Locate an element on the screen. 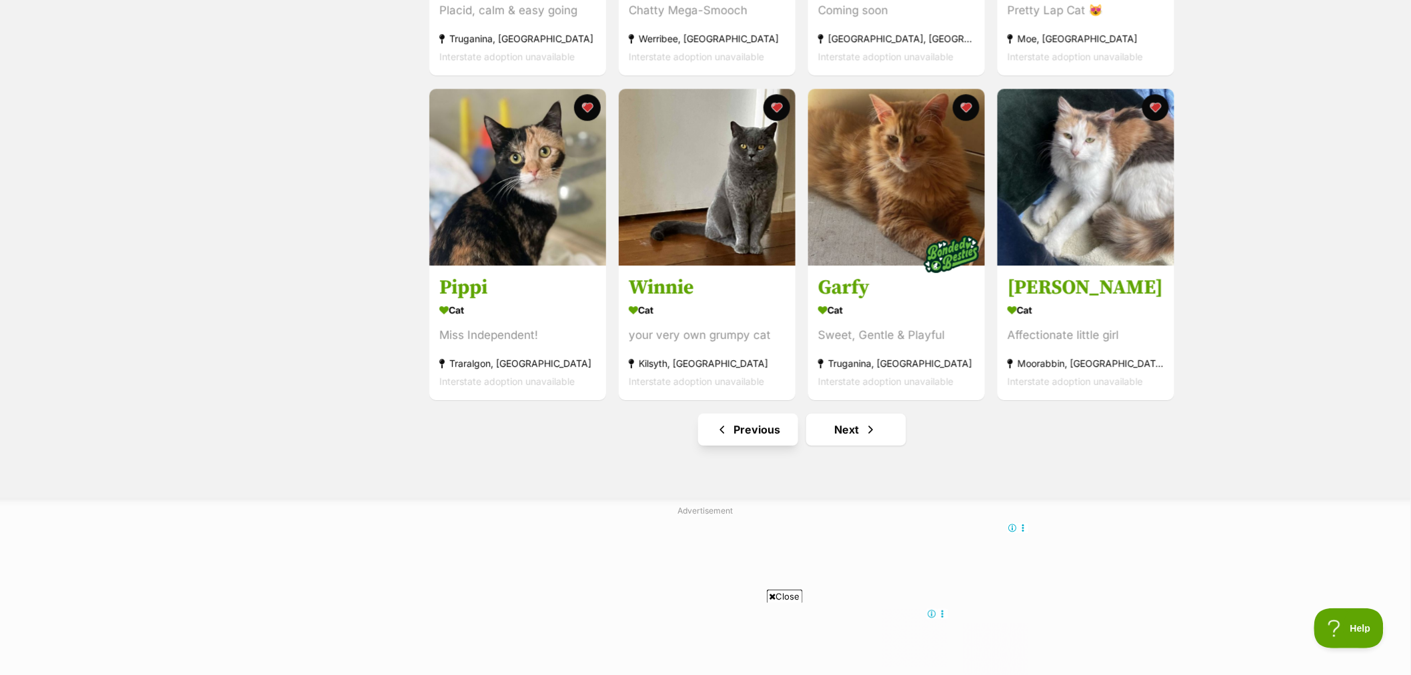 The height and width of the screenshot is (675, 1411). img: bonded besties is located at coordinates (952, 254).